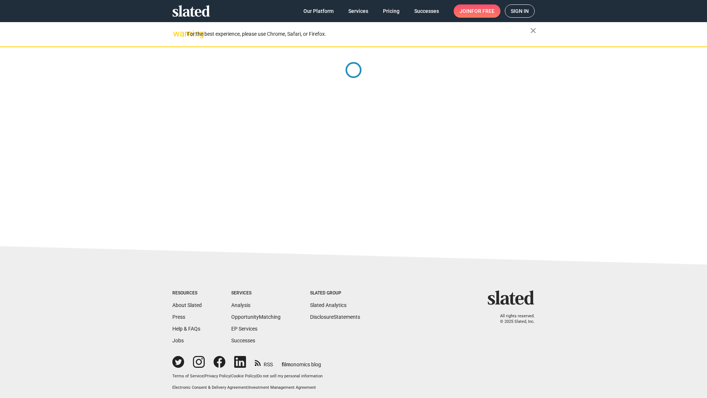  What do you see at coordinates (187, 305) in the screenshot?
I see `a: About Slated` at bounding box center [187, 305].